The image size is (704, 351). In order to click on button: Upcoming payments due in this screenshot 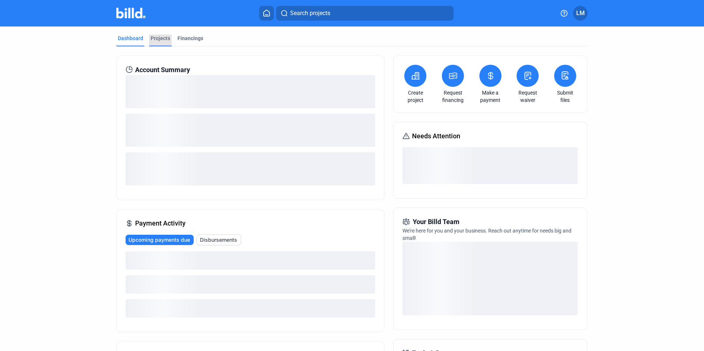, I will do `click(159, 240)`.